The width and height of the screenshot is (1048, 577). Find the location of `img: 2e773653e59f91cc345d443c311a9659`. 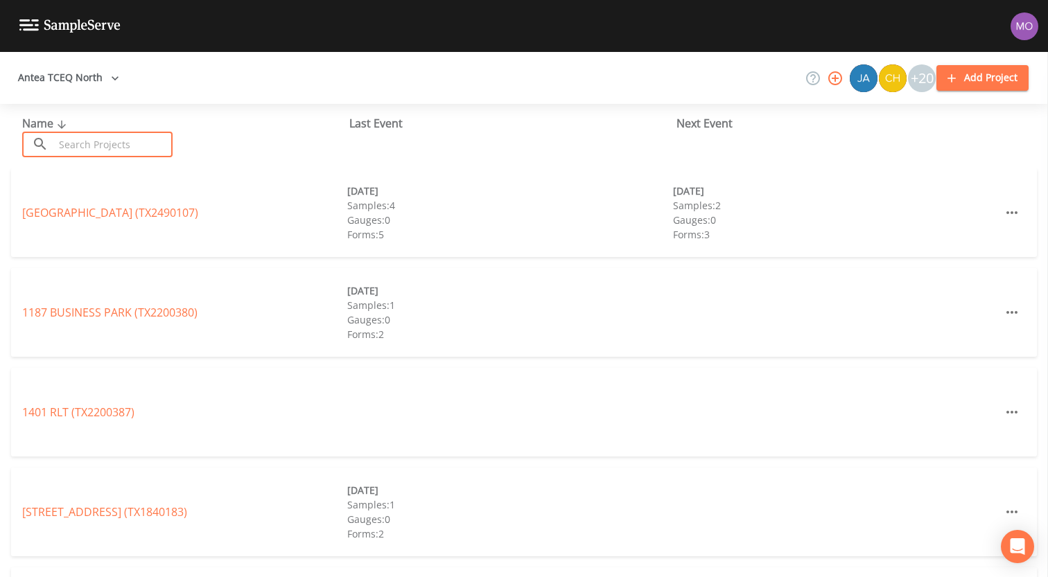

img: 2e773653e59f91cc345d443c311a9659 is located at coordinates (863, 78).